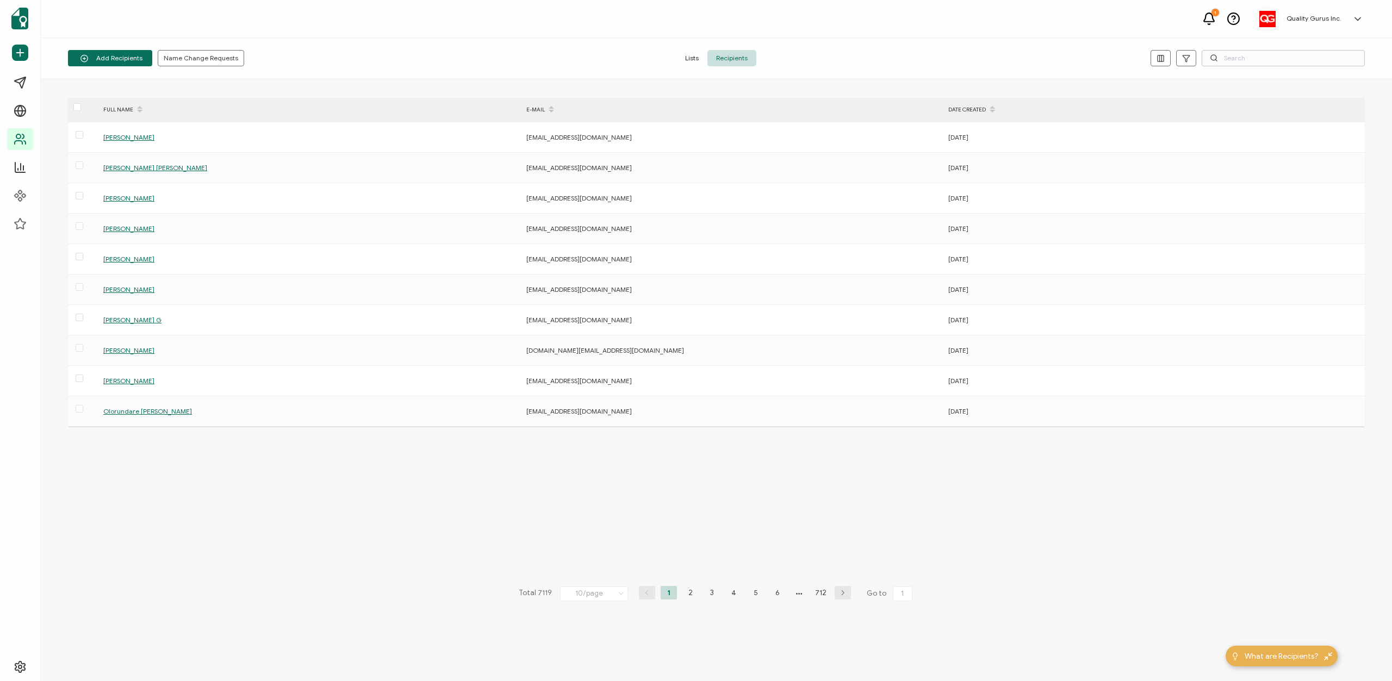 The image size is (1392, 681). What do you see at coordinates (1154, 110) in the screenshot?
I see `div: DATE CREATED` at bounding box center [1154, 110].